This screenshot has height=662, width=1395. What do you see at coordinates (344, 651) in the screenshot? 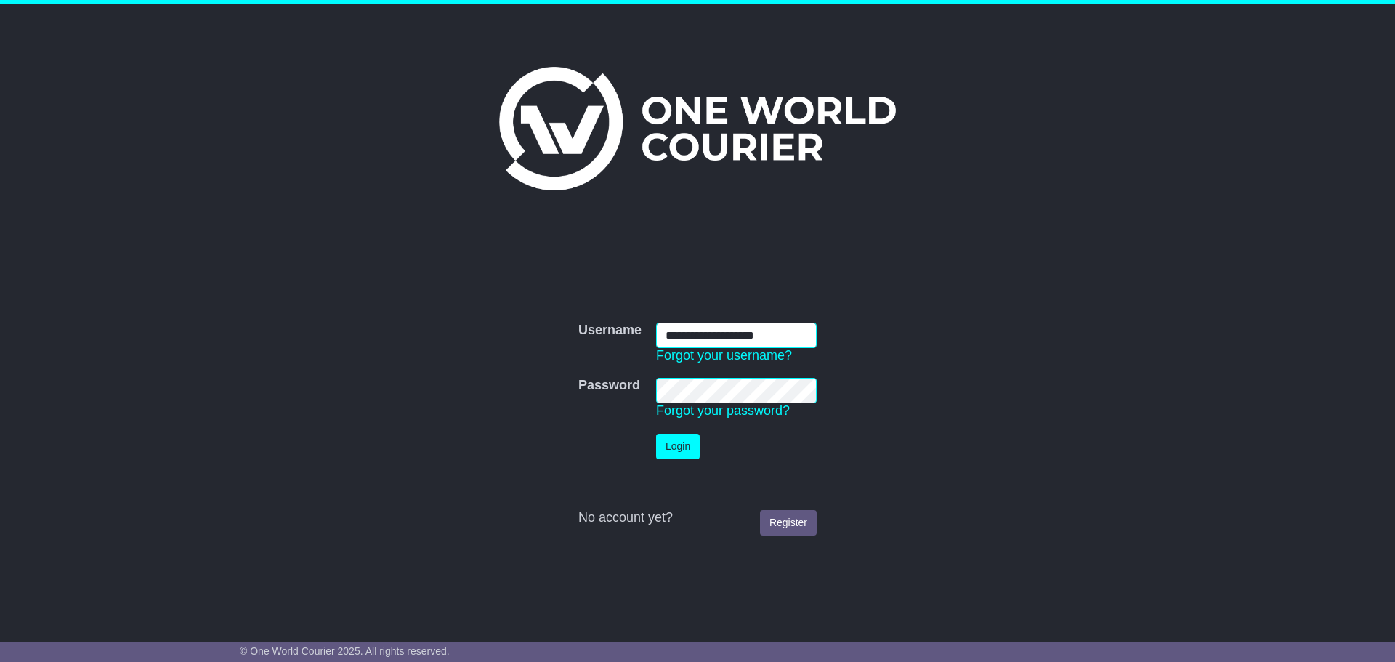
I see `span: © One World Courier 2025. All rights reserved.` at bounding box center [344, 651].